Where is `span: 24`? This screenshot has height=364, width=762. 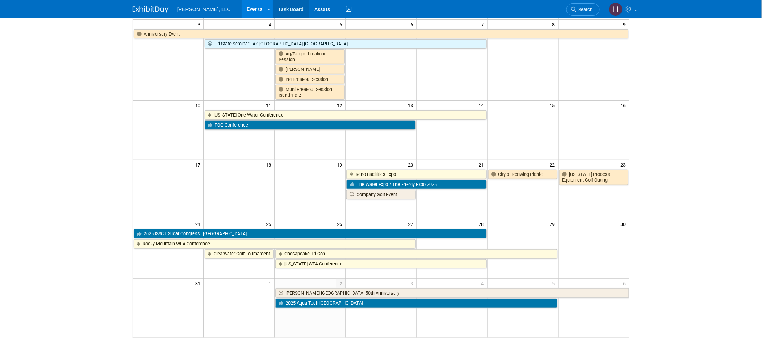 span: 24 is located at coordinates (199, 224).